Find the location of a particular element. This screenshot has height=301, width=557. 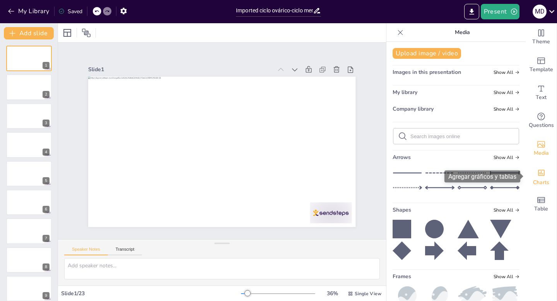

button: Add slide is located at coordinates (29, 33).